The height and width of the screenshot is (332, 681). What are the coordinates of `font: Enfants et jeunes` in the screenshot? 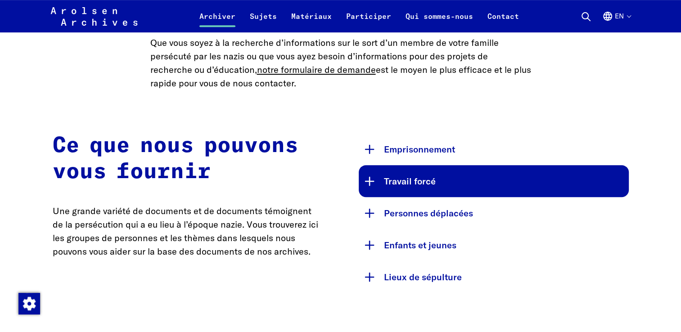 It's located at (504, 245).